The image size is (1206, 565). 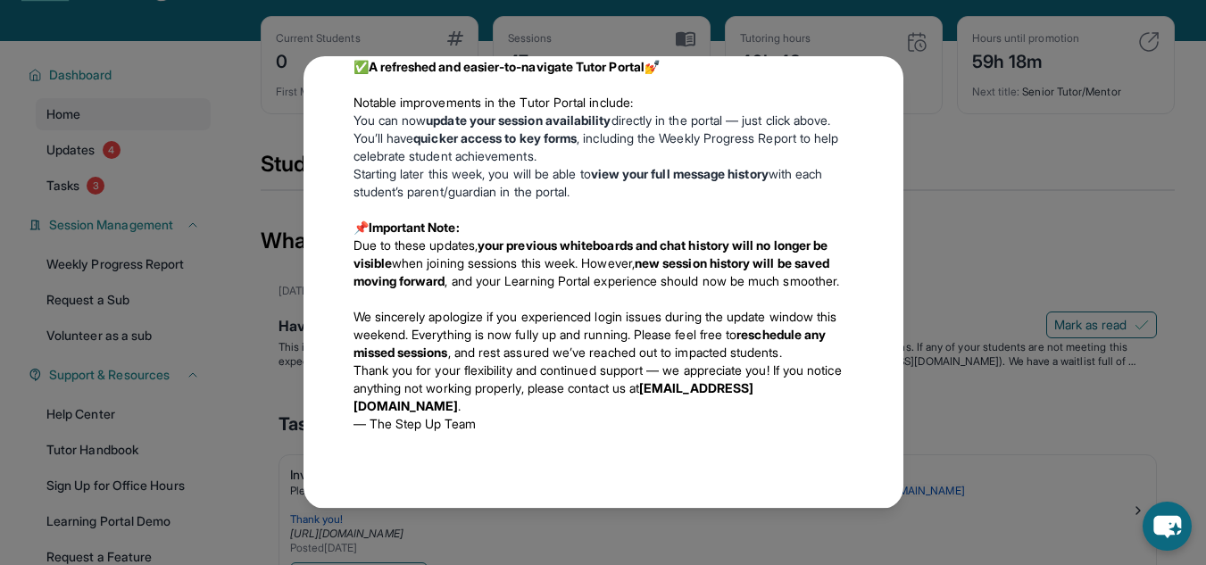 What do you see at coordinates (390, 120) in the screenshot?
I see `span: You can now` at bounding box center [390, 120].